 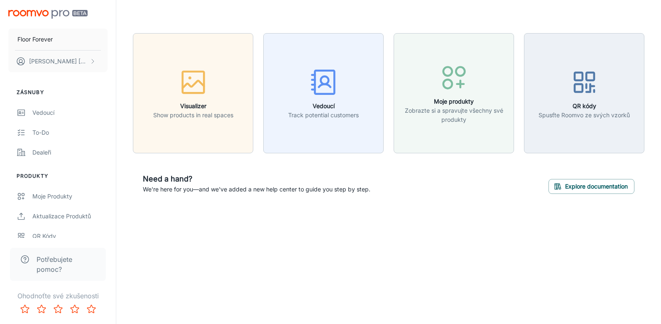 What do you see at coordinates (454, 102) in the screenshot?
I see `h6: Moje produkty` at bounding box center [454, 102].